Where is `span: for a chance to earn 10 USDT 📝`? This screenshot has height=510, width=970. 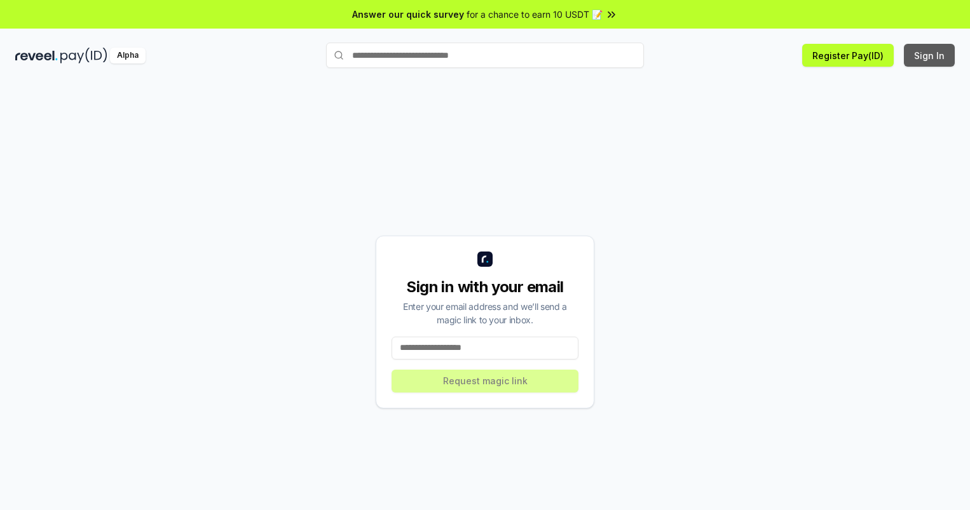
span: for a chance to earn 10 USDT 📝 is located at coordinates (535, 14).